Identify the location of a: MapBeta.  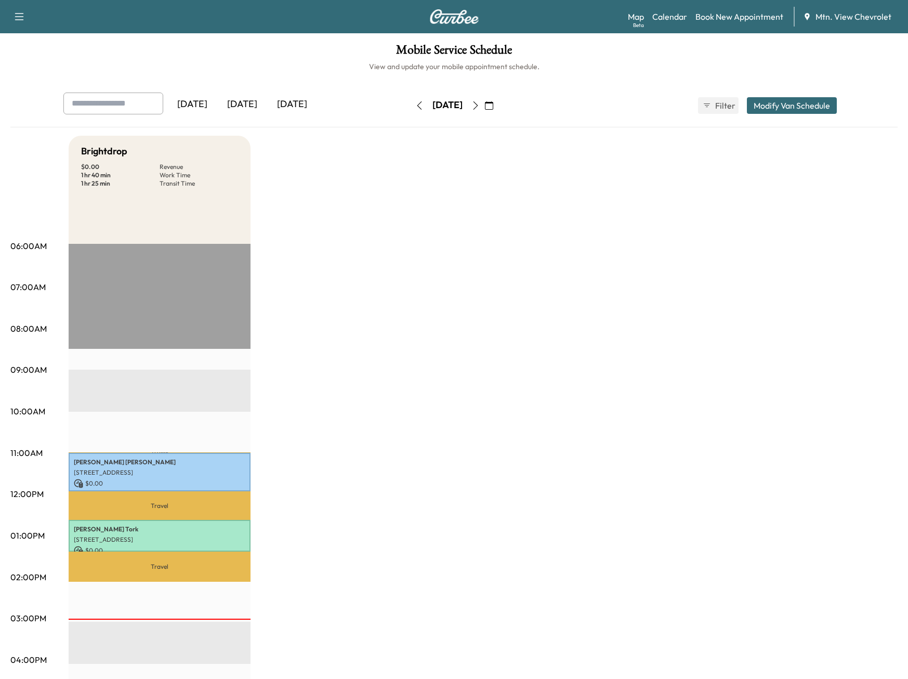
(636, 17).